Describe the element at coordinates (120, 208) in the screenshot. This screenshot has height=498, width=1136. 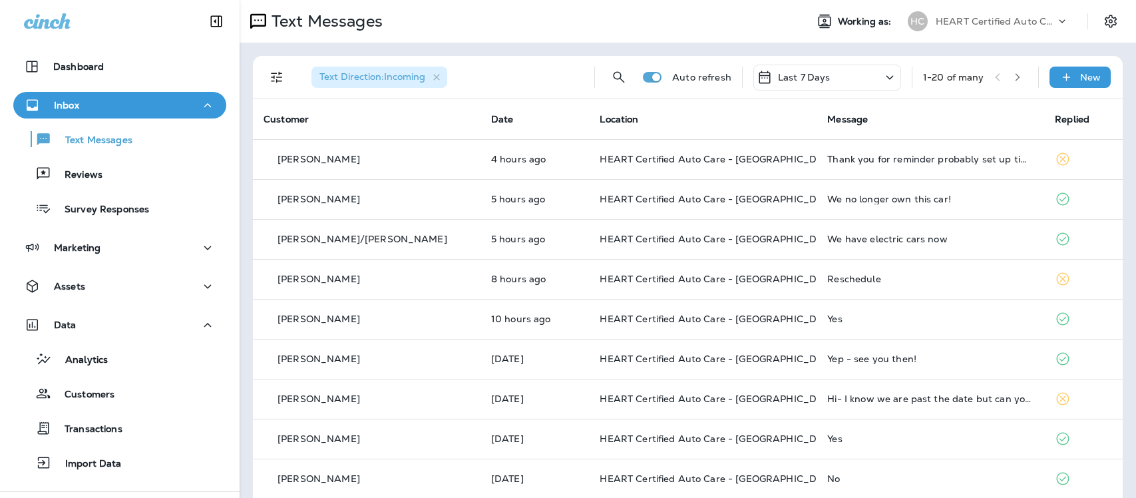
I see `button: Survey Responses` at that location.